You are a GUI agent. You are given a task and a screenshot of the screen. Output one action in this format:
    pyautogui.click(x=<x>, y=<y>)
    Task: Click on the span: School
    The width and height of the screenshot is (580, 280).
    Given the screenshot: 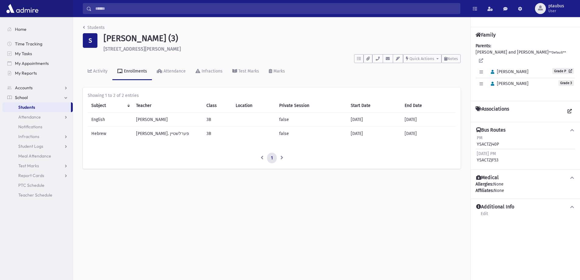 What is the action you would take?
    pyautogui.click(x=21, y=97)
    